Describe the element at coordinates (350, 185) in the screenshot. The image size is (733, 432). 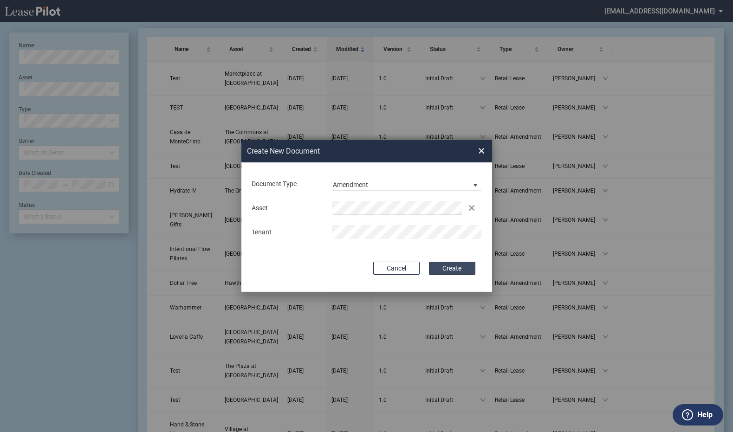
I see `div: Amendment` at that location.